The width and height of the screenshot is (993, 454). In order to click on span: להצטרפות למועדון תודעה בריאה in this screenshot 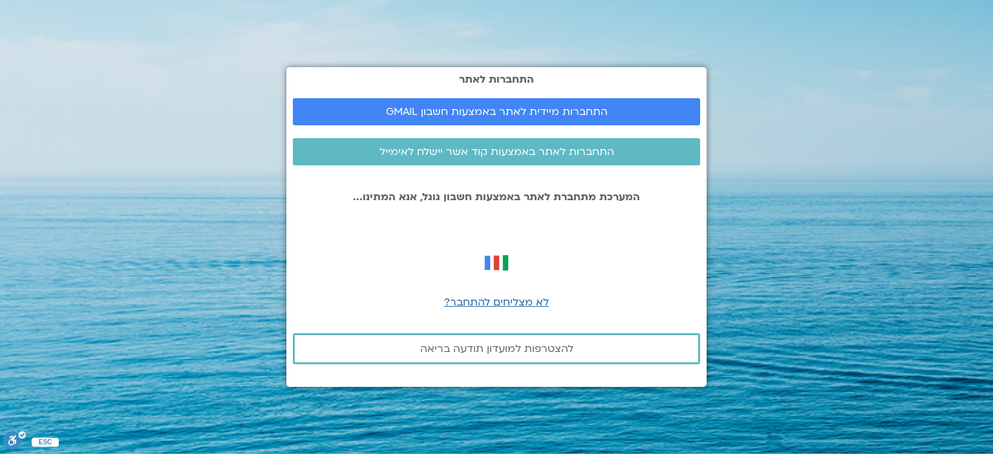, I will do `click(496, 349)`.